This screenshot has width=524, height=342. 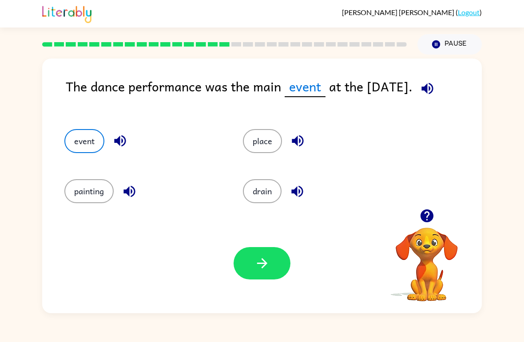 What do you see at coordinates (427, 259) in the screenshot?
I see `video: Your browser must support playing .mp4 files to use Literably. Please try using another browser.` at bounding box center [427, 259].